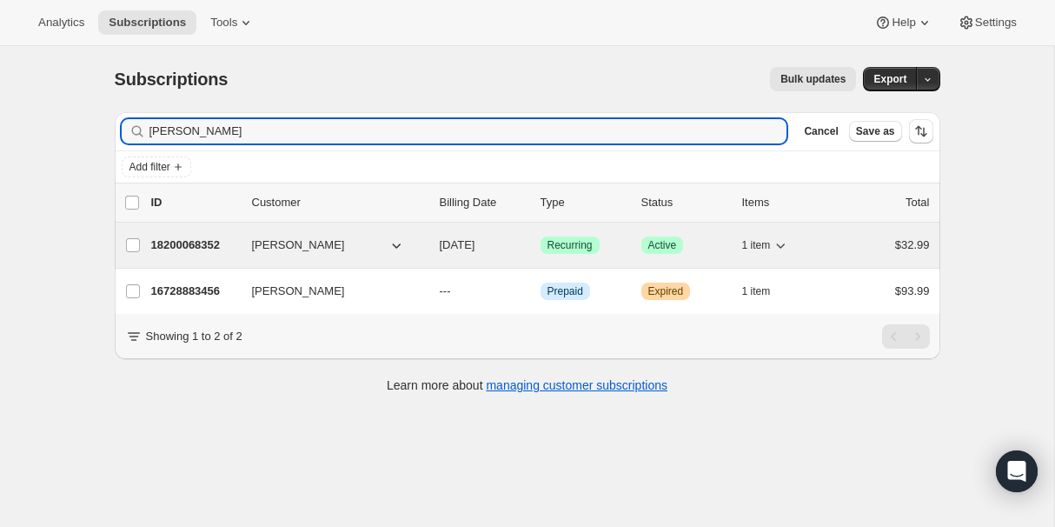 The image size is (1055, 527). Describe the element at coordinates (917, 202) in the screenshot. I see `p: Total` at that location.